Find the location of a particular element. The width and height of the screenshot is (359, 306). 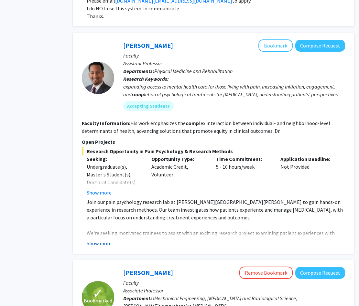

button: Add Fenan Rassu to Bookmarks is located at coordinates (276, 46).